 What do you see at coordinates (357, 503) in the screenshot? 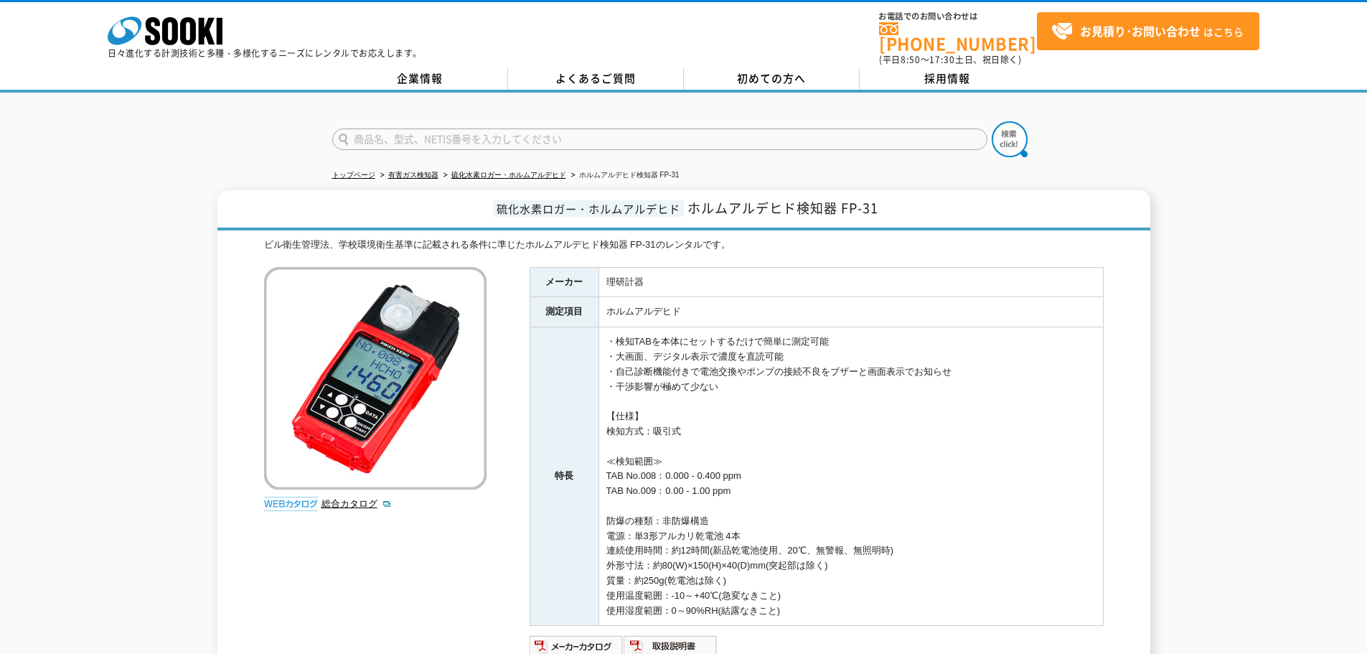
I see `a: 総合カタログ` at bounding box center [357, 503].